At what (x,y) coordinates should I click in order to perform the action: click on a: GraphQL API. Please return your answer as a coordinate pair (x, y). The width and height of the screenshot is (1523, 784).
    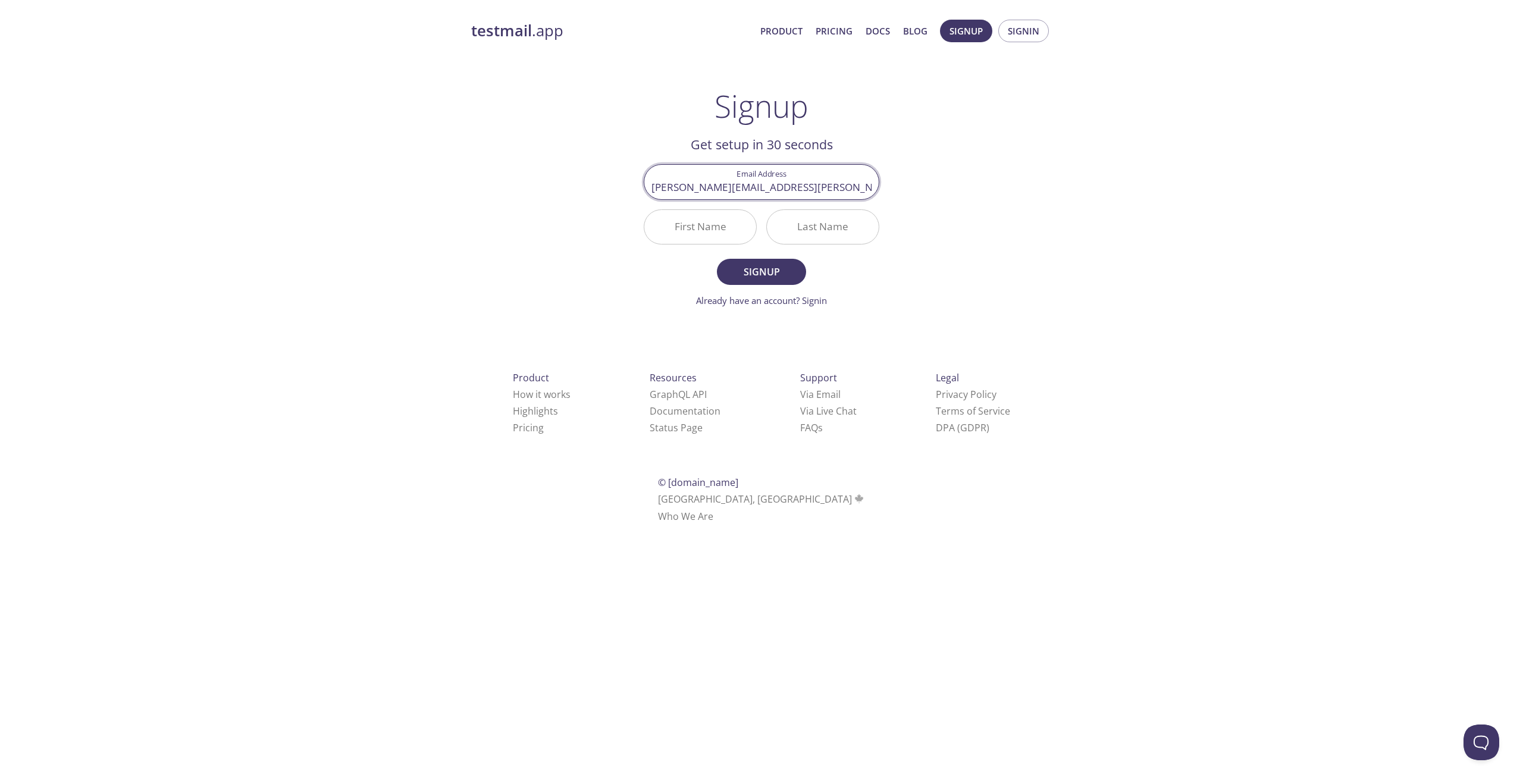
    Looking at the image, I should click on (678, 394).